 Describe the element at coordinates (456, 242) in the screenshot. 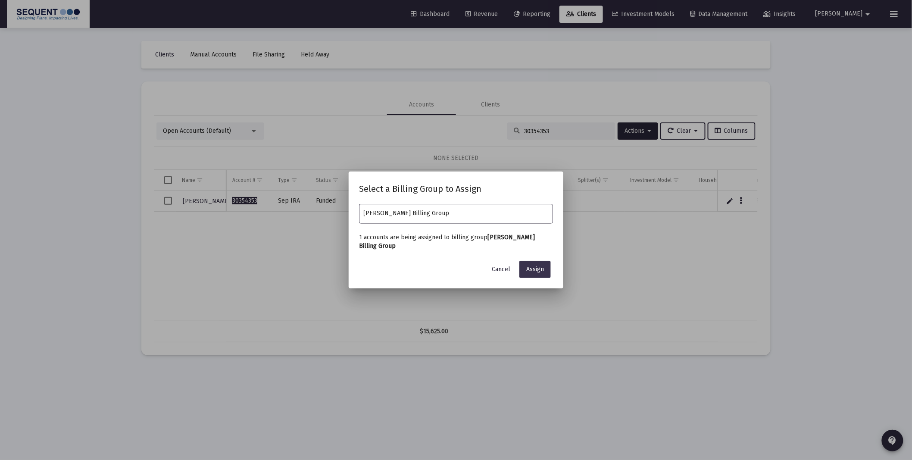

I see `p: 1 accounts are being assigned to billing group` at that location.